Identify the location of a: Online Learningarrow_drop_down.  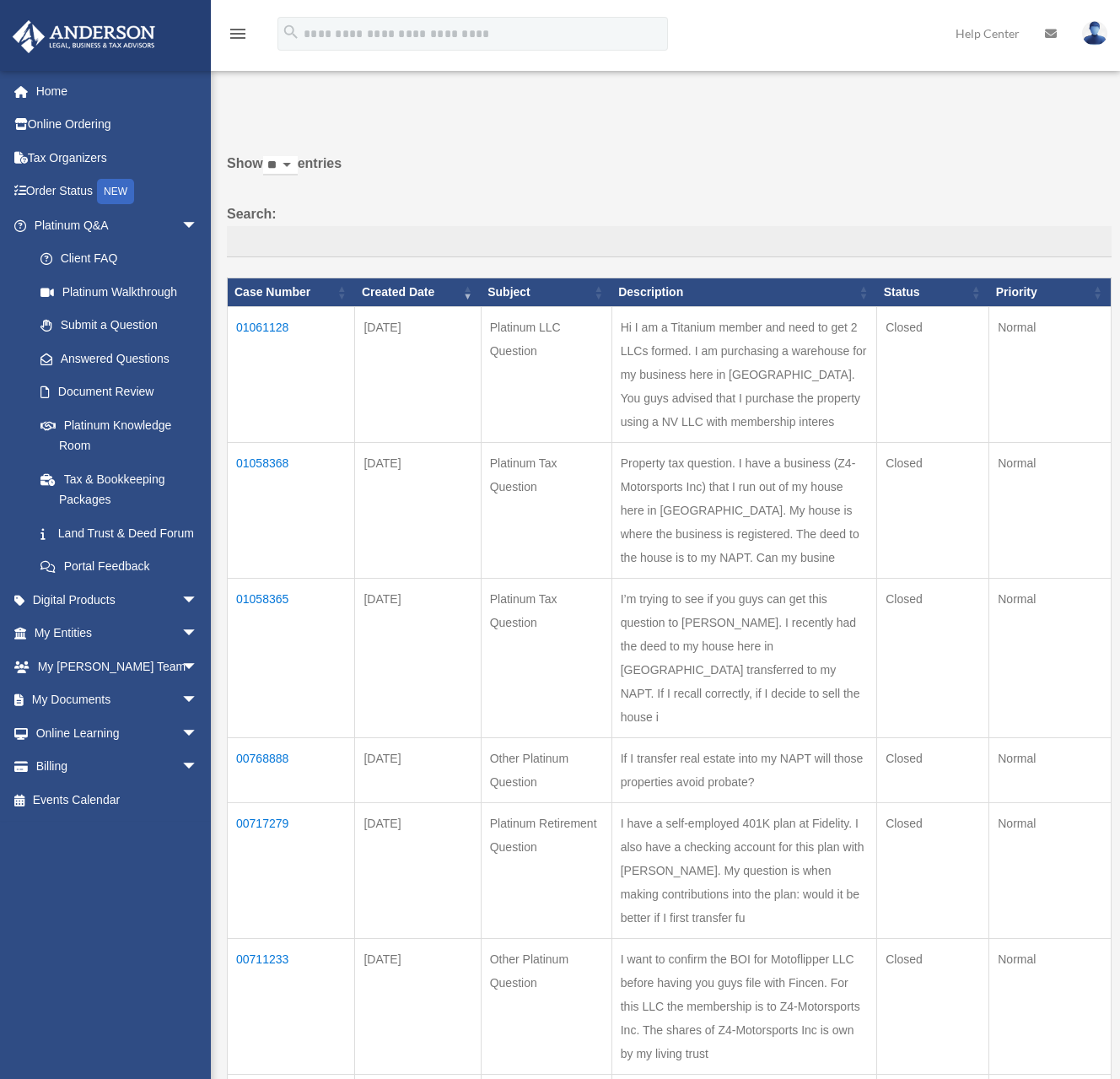
(117, 733).